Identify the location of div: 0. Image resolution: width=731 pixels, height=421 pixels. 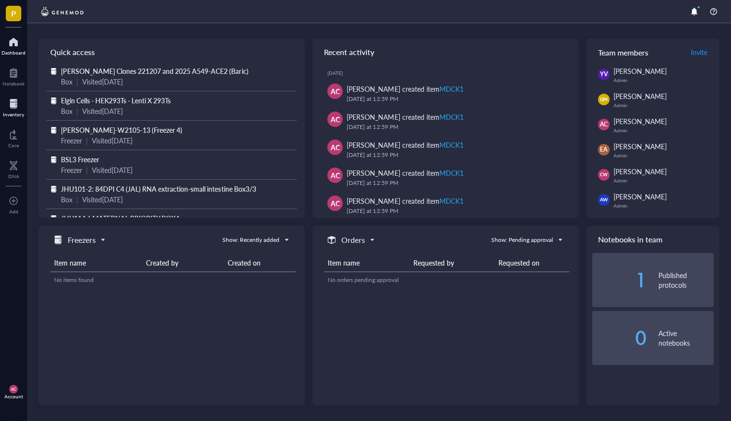
(620, 338).